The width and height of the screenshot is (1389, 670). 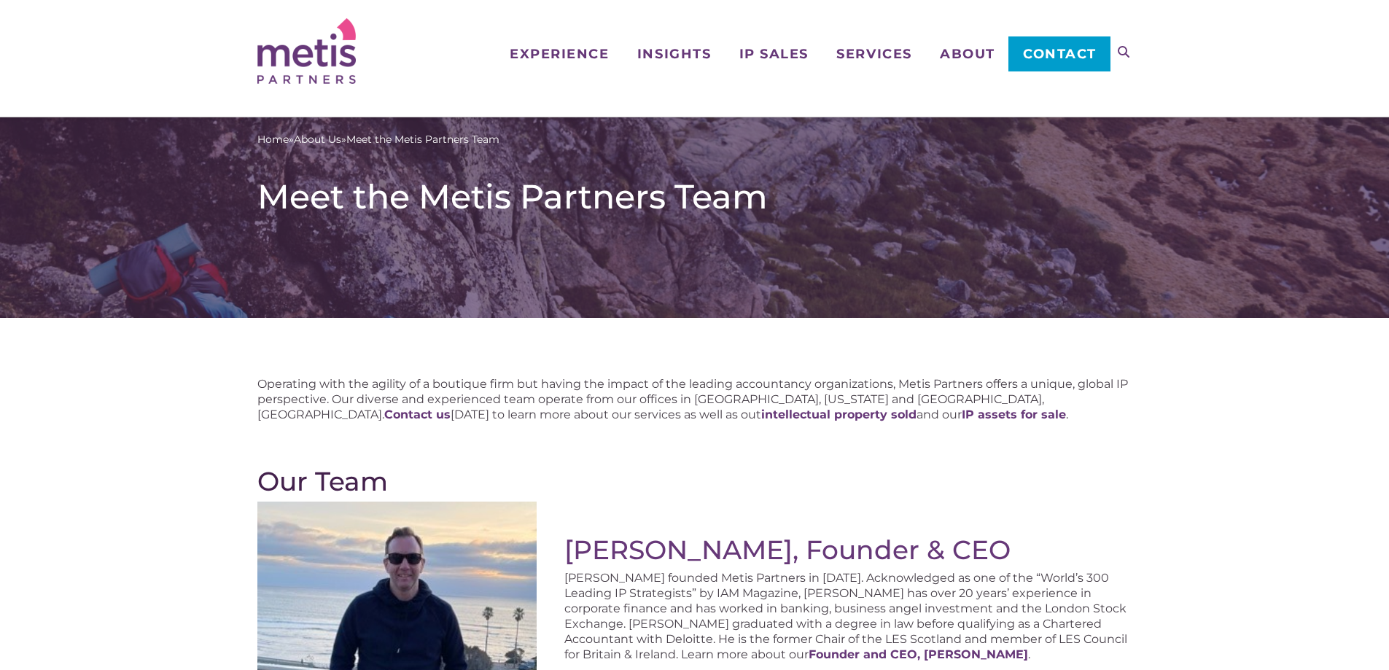 What do you see at coordinates (695, 197) in the screenshot?
I see `h1: Meet the Metis Partners Team` at bounding box center [695, 197].